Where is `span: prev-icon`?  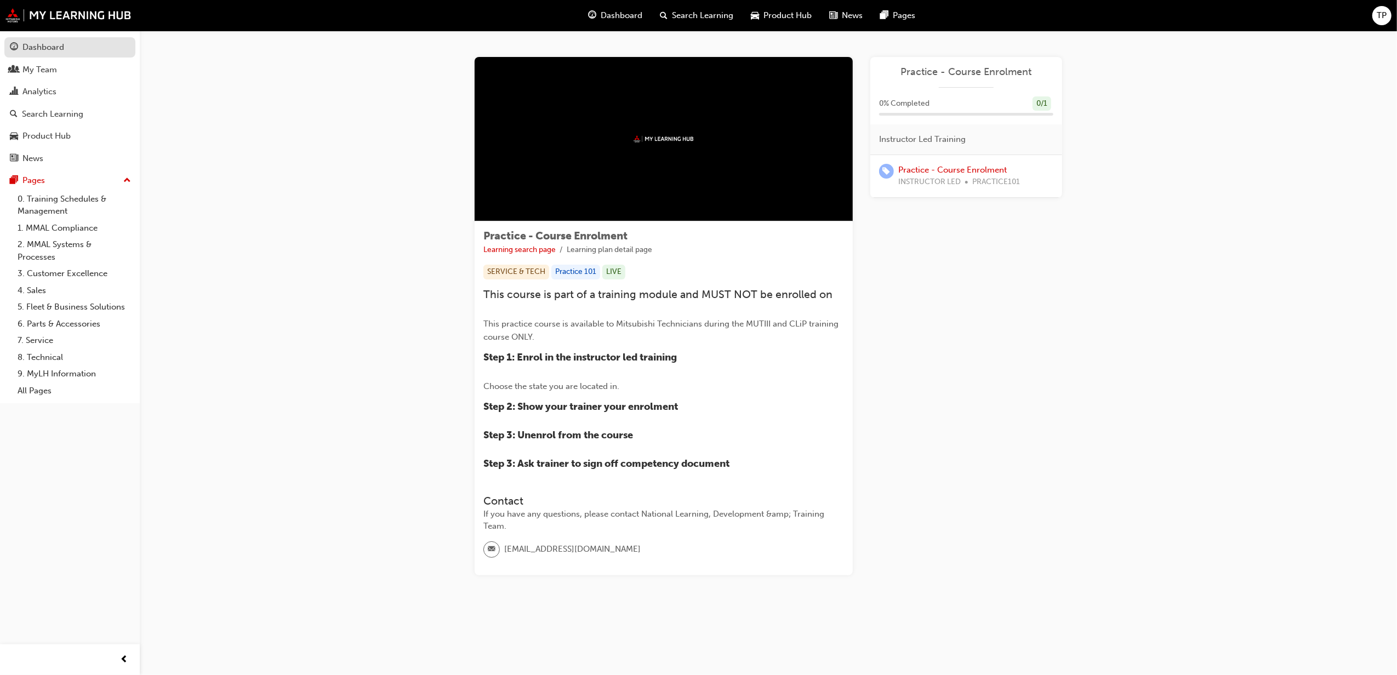 span: prev-icon is located at coordinates (124, 660).